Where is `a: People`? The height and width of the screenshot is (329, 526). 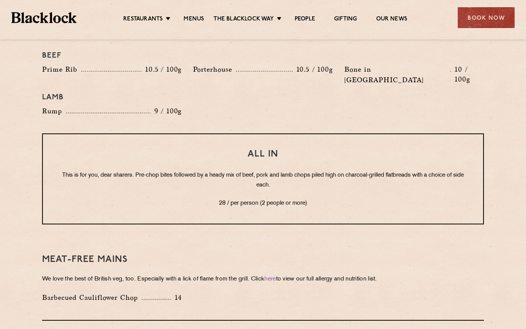
a: People is located at coordinates (305, 20).